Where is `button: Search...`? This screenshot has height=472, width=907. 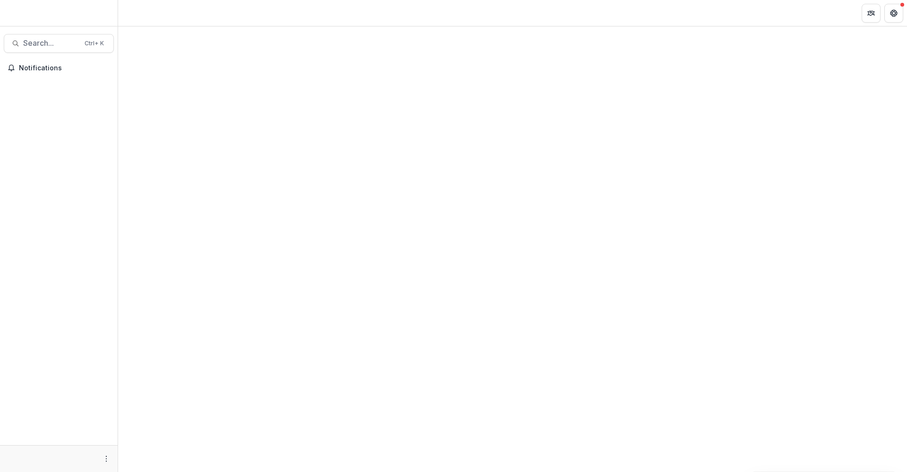
button: Search... is located at coordinates (59, 43).